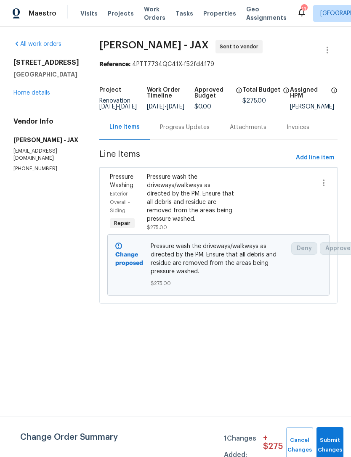 Image resolution: width=351 pixels, height=457 pixels. What do you see at coordinates (120, 202) in the screenshot?
I see `span: Exterior Overall - Siding` at bounding box center [120, 202].